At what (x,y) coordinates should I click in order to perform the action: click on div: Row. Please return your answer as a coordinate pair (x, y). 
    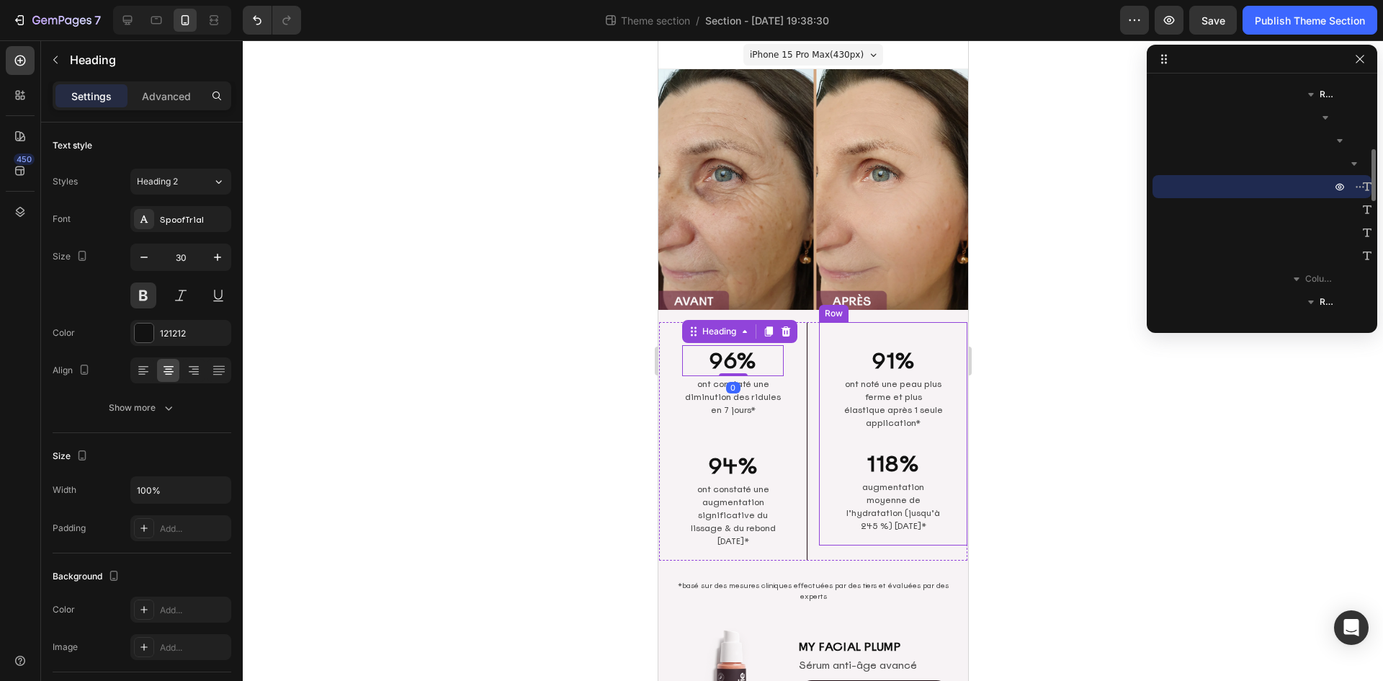
    Looking at the image, I should click on (175, 273).